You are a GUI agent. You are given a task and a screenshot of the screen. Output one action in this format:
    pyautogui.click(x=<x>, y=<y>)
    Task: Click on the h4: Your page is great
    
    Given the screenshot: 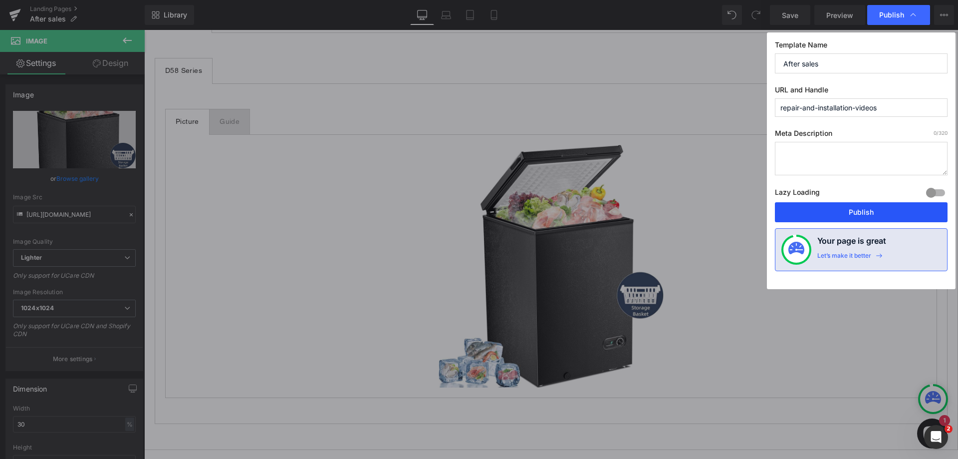 What is the action you would take?
    pyautogui.click(x=852, y=243)
    